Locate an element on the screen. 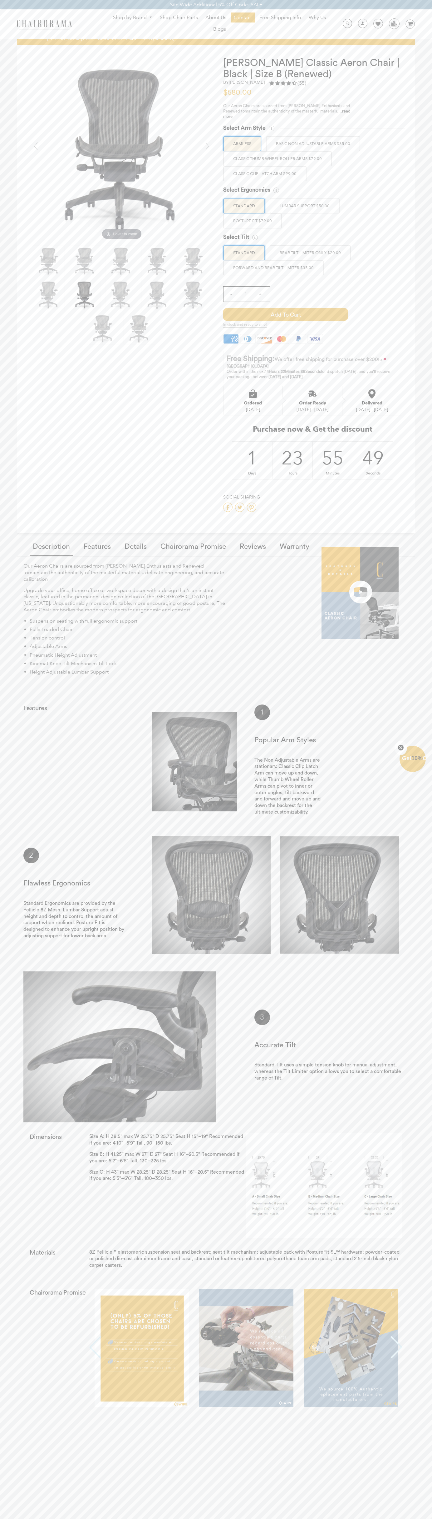  a: Shop Chair Parts is located at coordinates (179, 17).